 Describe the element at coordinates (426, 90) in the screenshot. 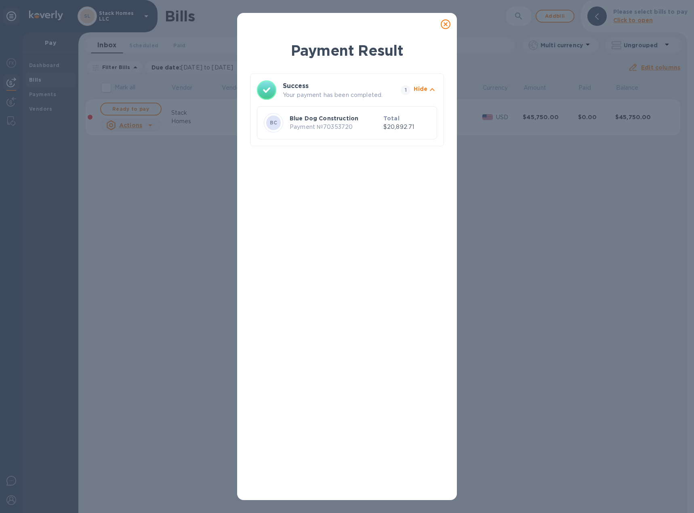

I see `button: Hide` at that location.